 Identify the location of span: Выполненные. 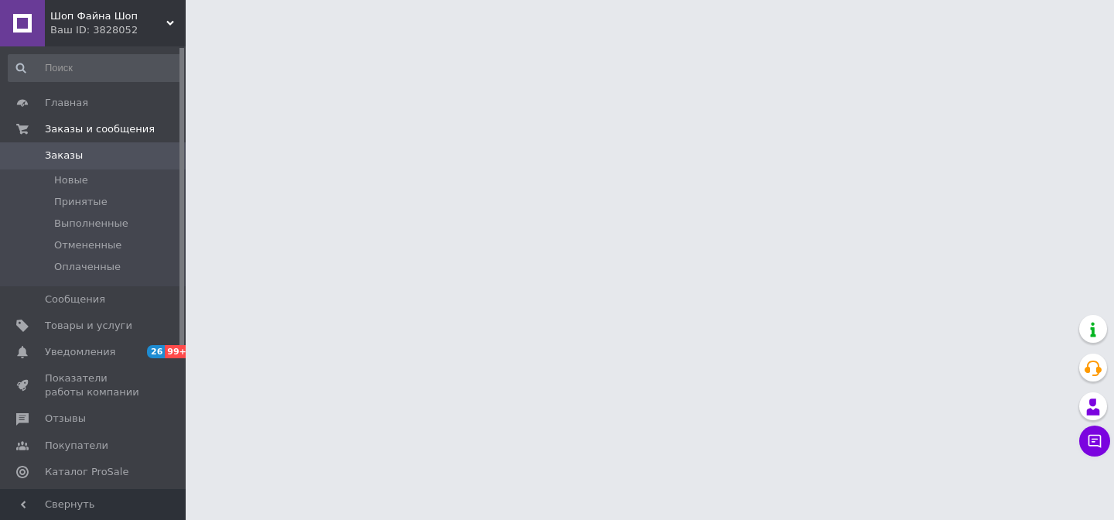
(91, 224).